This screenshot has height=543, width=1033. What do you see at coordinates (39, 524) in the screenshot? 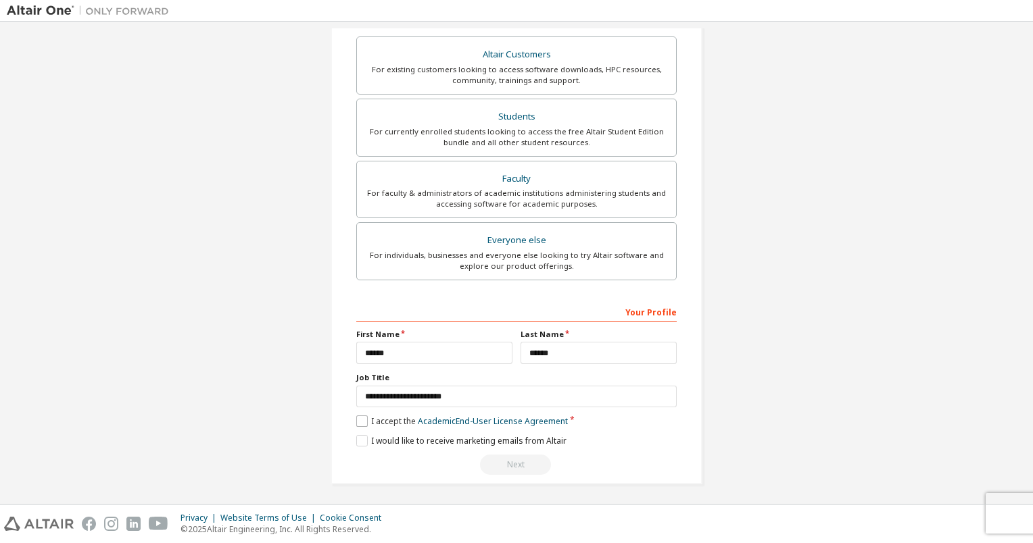
I see `img: altair_logo.svg` at bounding box center [39, 524].